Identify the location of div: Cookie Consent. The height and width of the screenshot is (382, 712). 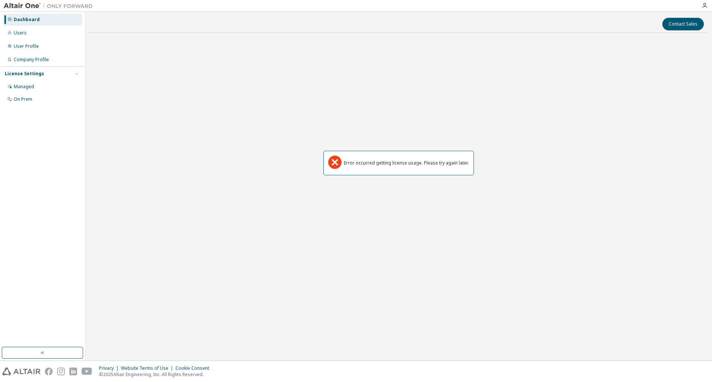
(194, 369).